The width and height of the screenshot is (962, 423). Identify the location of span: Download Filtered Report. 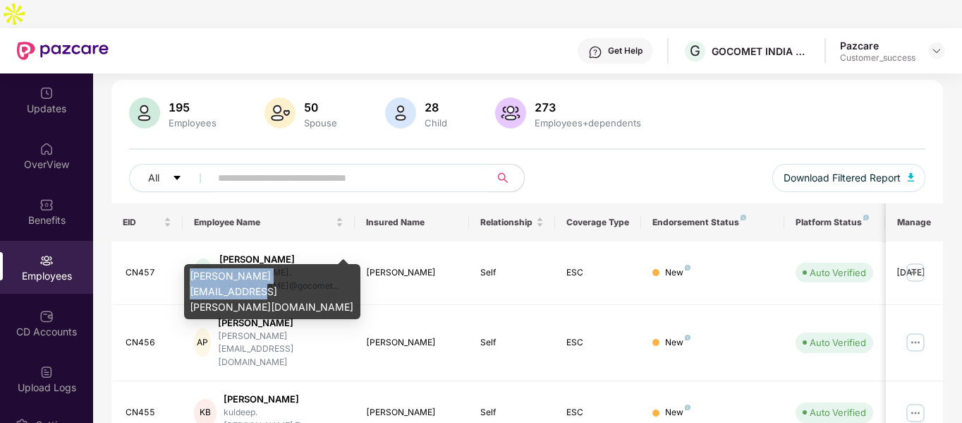
(842, 178).